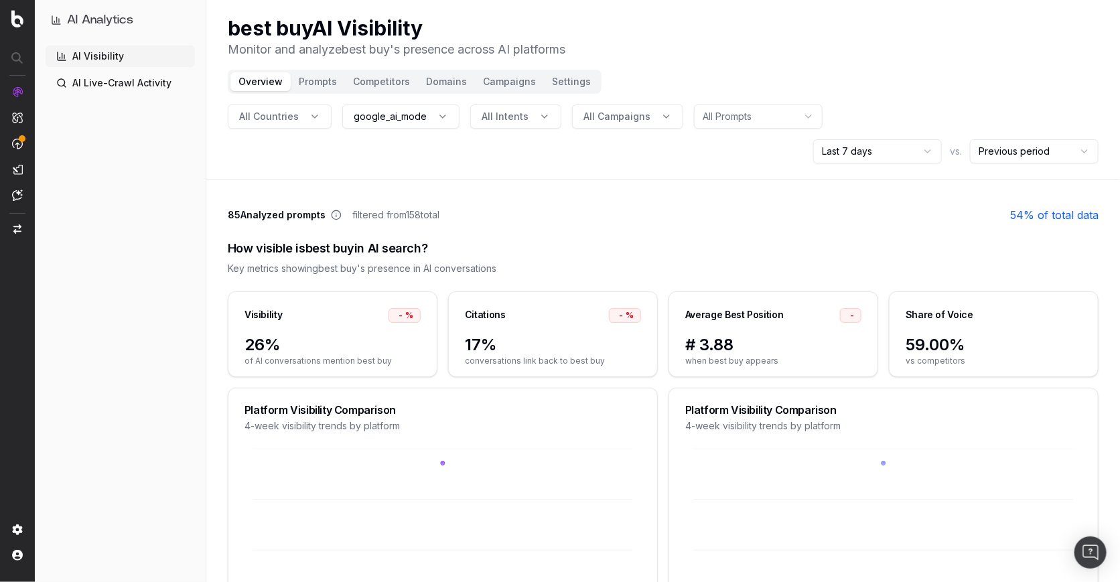  Describe the element at coordinates (277, 215) in the screenshot. I see `span: 85 Analyzed prompts` at that location.